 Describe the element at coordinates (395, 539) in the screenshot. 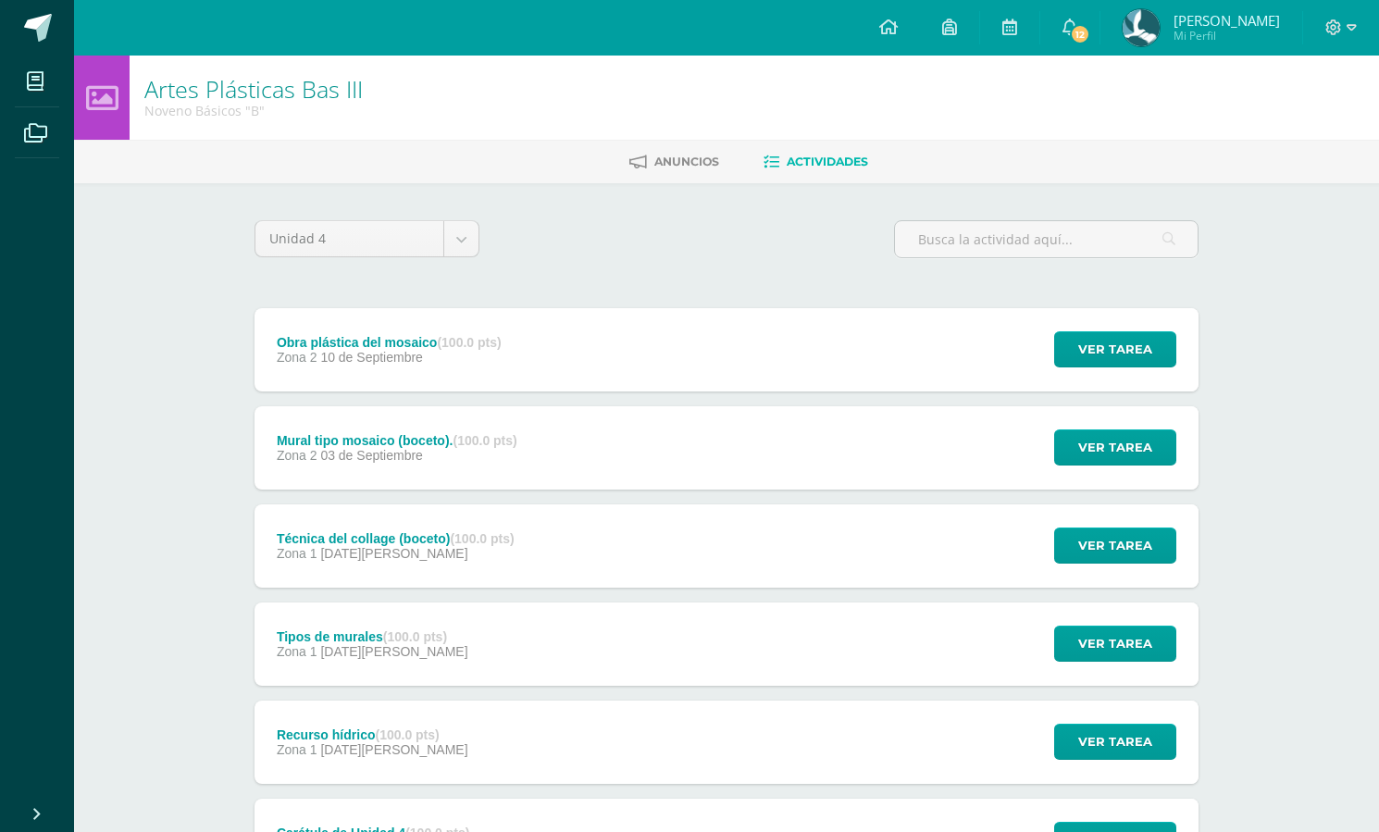

I see `div: Técnica del collage (boceto)` at that location.